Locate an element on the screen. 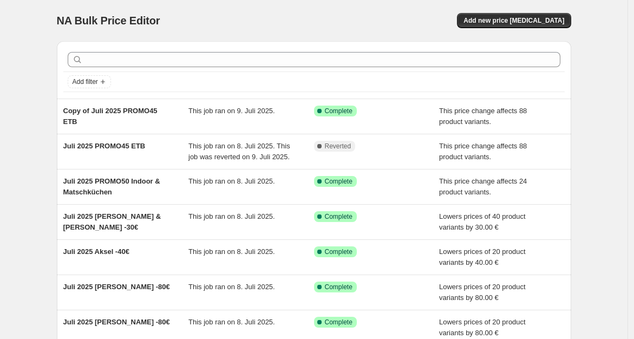  button: Add filter is located at coordinates (89, 82).